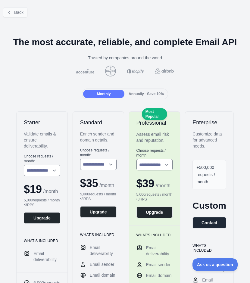 This screenshot has height=283, width=250. I want to click on button: Contact, so click(209, 223).